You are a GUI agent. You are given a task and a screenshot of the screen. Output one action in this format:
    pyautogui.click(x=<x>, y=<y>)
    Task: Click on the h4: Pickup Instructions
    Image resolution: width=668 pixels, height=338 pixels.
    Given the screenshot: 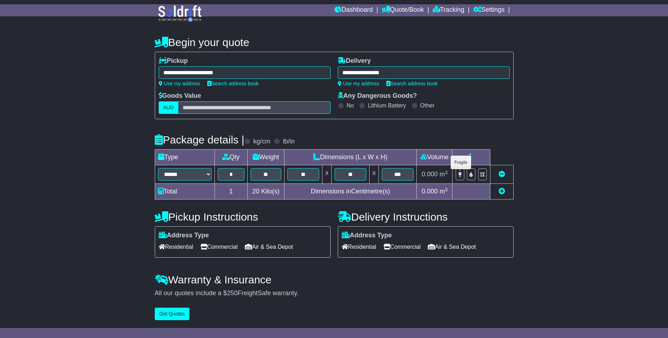 What is the action you would take?
    pyautogui.click(x=243, y=217)
    